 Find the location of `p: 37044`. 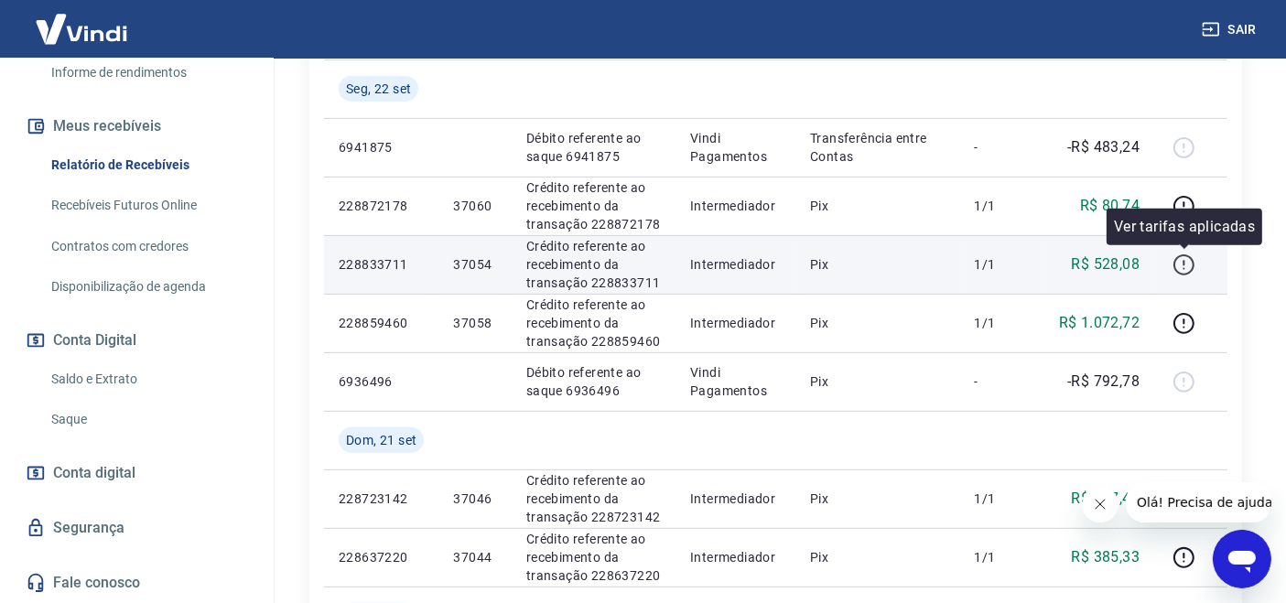

p: 37044 is located at coordinates (474, 557).